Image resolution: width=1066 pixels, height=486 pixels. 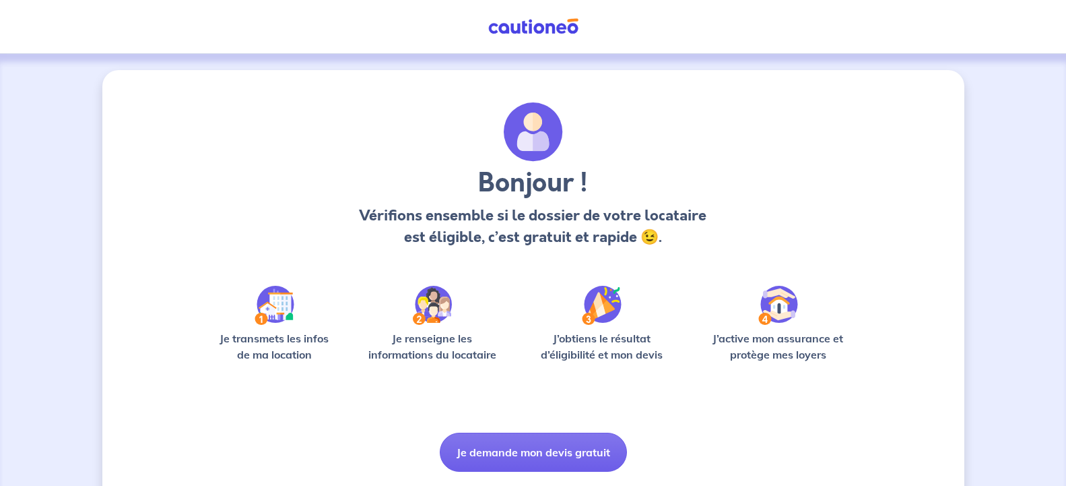 I want to click on img: /static/c0a346edaed446bb123850d2d04ad552/Step-2.svg, so click(x=432, y=305).